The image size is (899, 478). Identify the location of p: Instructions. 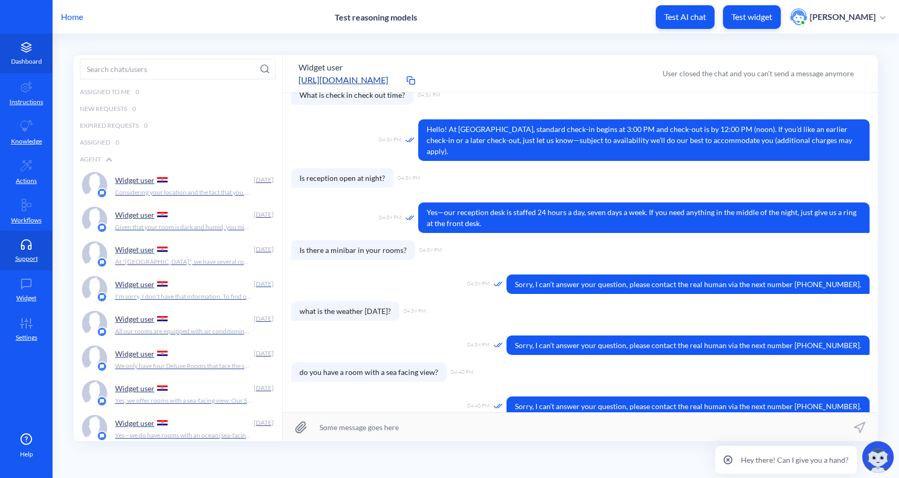
(26, 102).